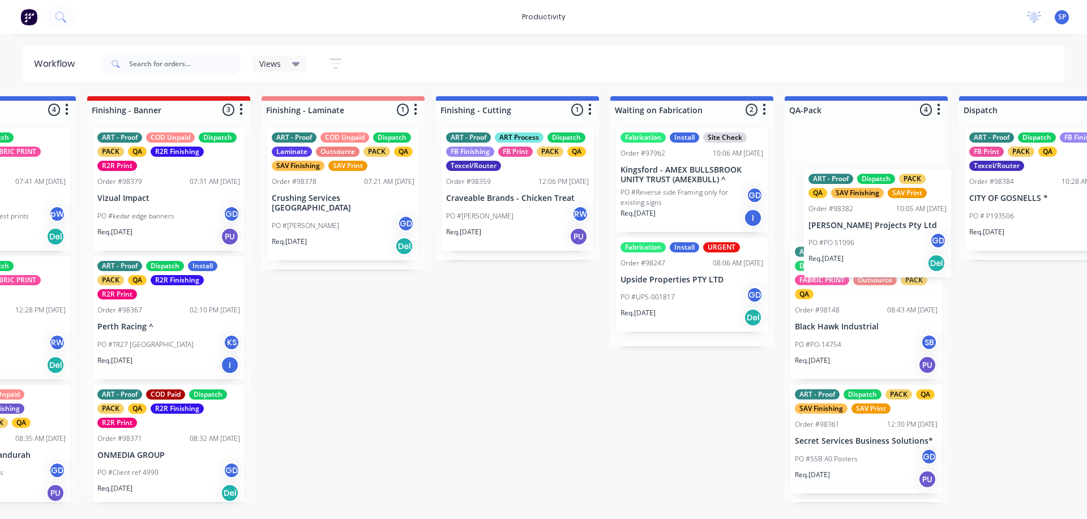 This screenshot has width=1087, height=519. Describe the element at coordinates (543, 17) in the screenshot. I see `div: productivity` at that location.